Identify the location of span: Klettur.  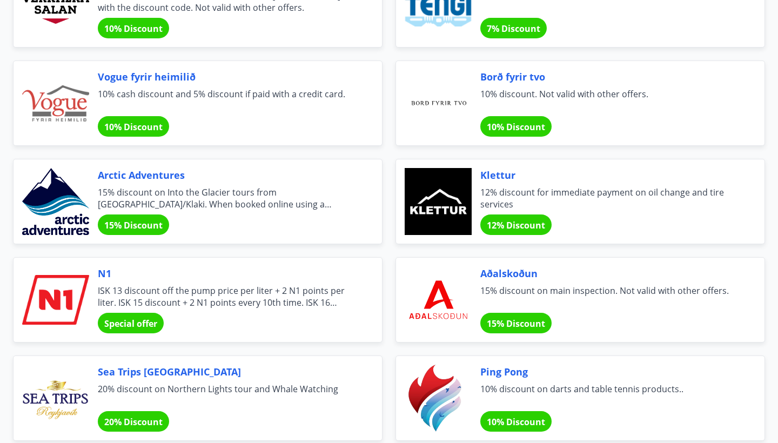
(610, 175).